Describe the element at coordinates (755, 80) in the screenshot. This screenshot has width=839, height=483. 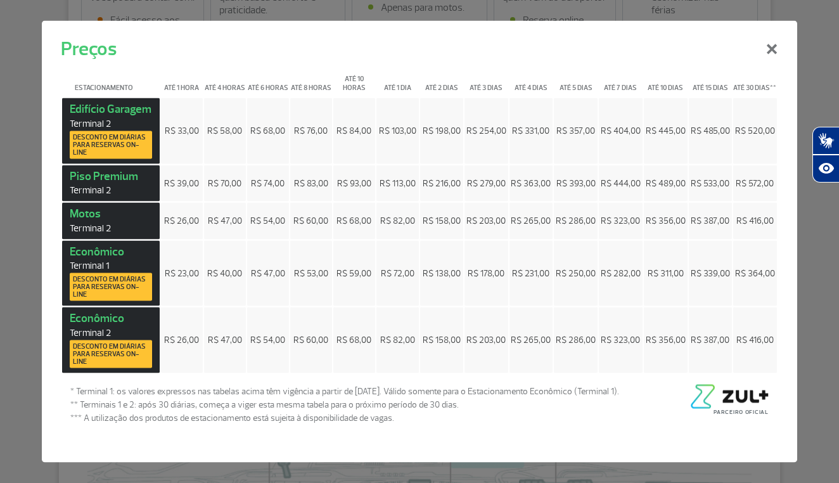
I see `th: Até 30 dias**` at that location.